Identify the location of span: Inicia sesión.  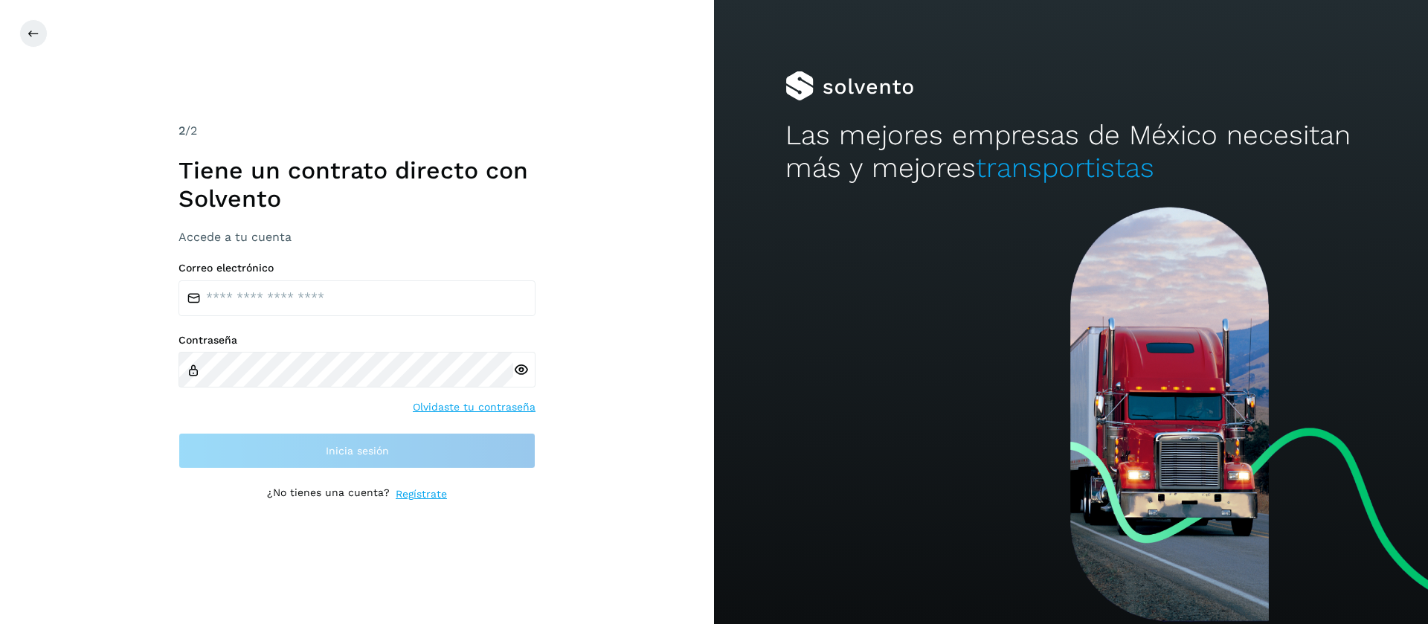
(357, 451).